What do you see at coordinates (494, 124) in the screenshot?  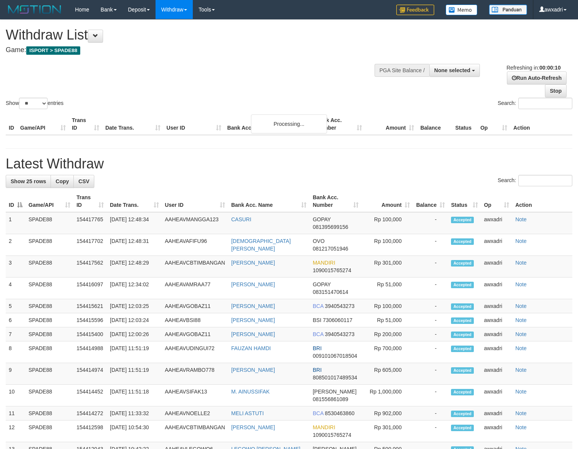 I see `th: Op` at bounding box center [494, 124].